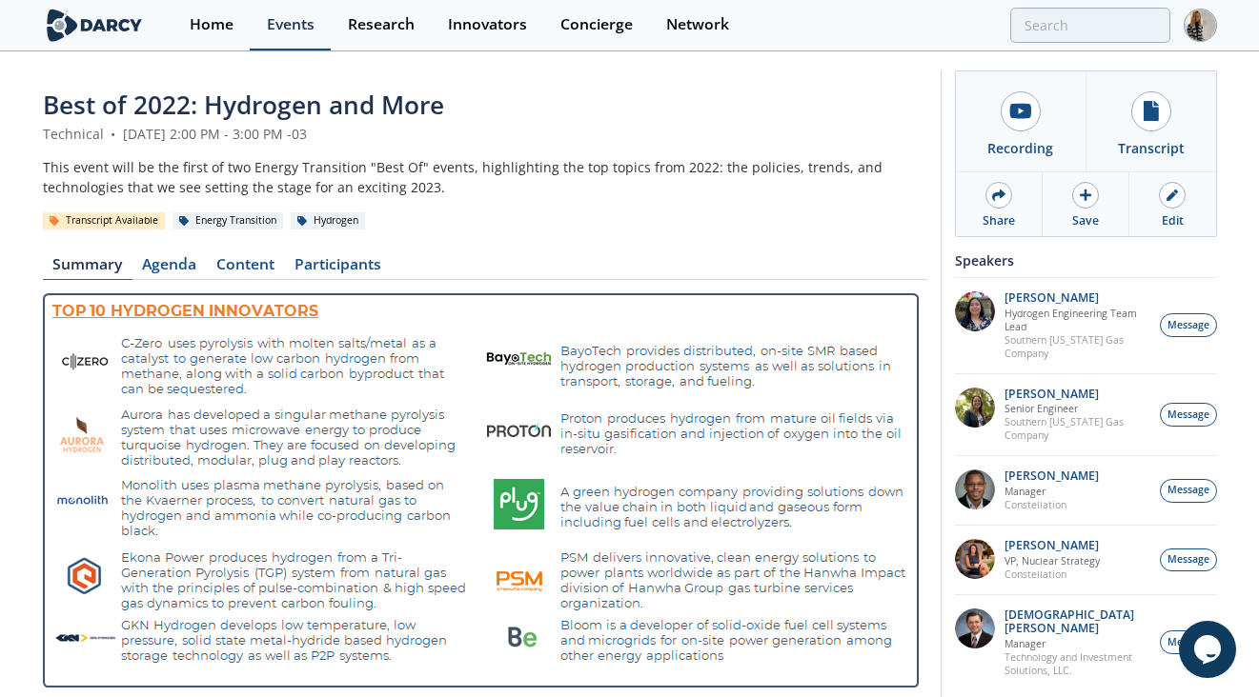 The width and height of the screenshot is (1259, 697). Describe the element at coordinates (1090, 25) in the screenshot. I see `input: Advanced Search` at that location.